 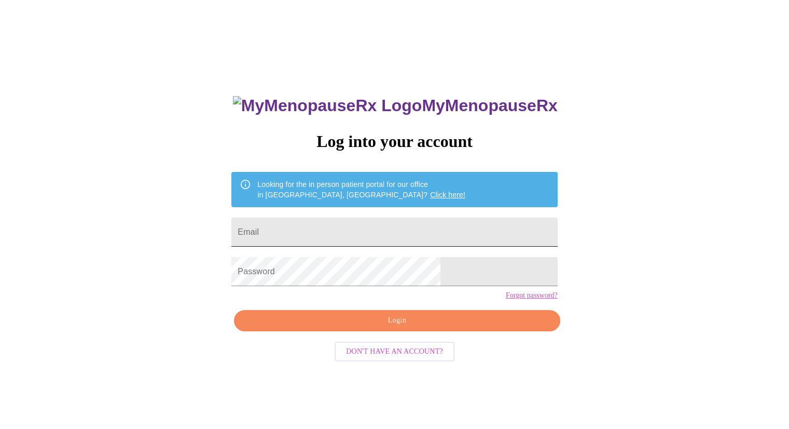 I want to click on span: Don't have an account?, so click(x=394, y=351).